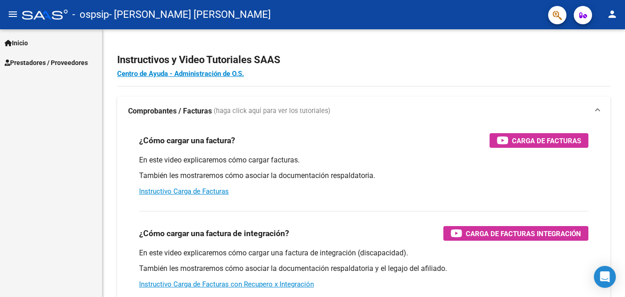  Describe the element at coordinates (516, 233) in the screenshot. I see `button: Carga de Facturas Integración` at that location.